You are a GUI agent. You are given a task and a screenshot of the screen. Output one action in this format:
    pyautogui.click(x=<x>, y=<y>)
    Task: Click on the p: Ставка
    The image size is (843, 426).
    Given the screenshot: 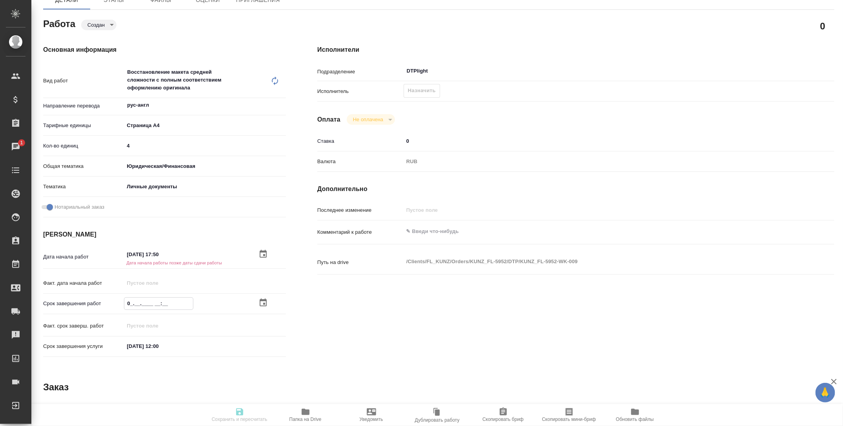 What is the action you would take?
    pyautogui.click(x=360, y=141)
    